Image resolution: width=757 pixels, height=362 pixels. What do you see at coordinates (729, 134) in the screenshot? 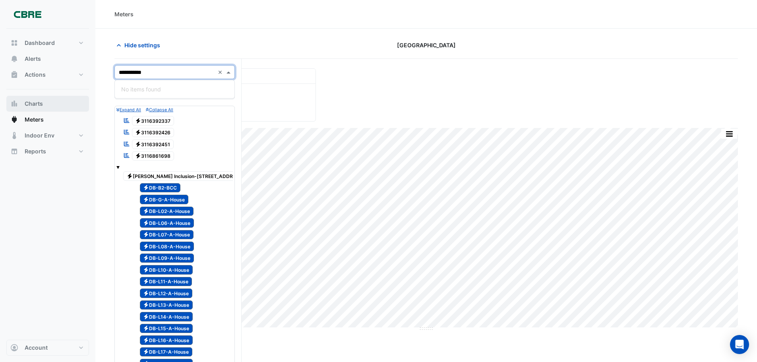
I see `button: More Options` at bounding box center [729, 134].